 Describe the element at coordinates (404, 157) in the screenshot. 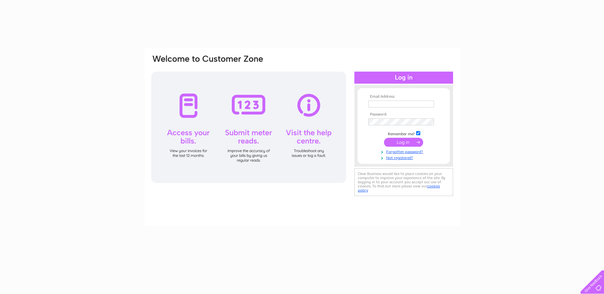

I see `a: Not registered?` at that location.